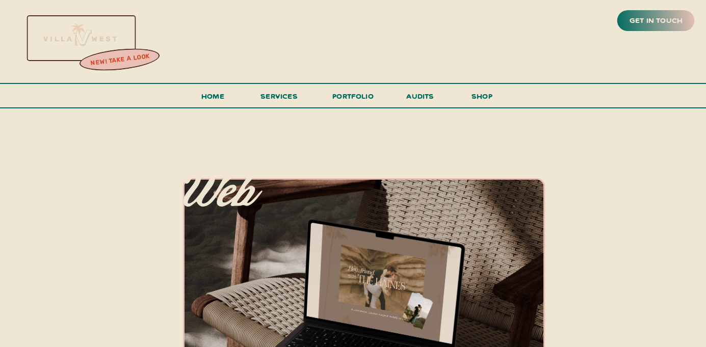 The height and width of the screenshot is (347, 706). Describe the element at coordinates (136, 202) in the screenshot. I see `p: All-inclusive branding, web design & copy` at that location.